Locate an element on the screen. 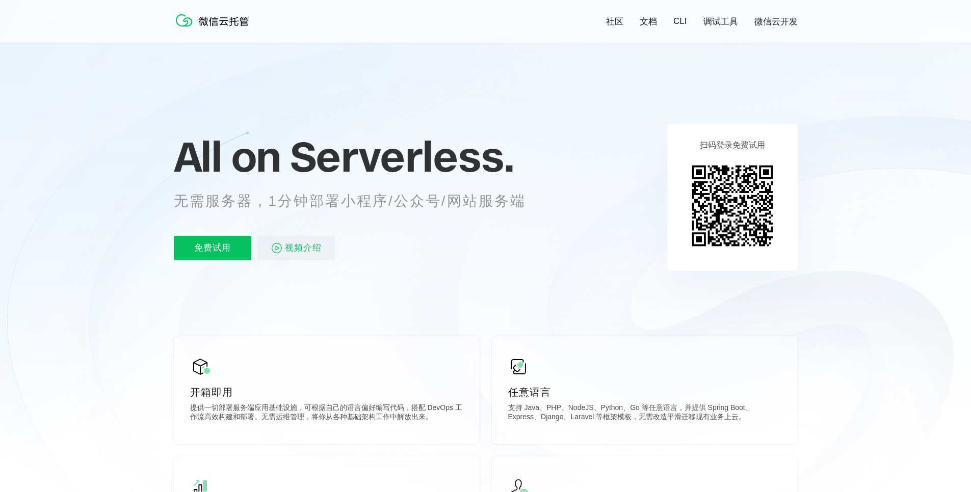  img: 微信云托管 is located at coordinates (215, 20).